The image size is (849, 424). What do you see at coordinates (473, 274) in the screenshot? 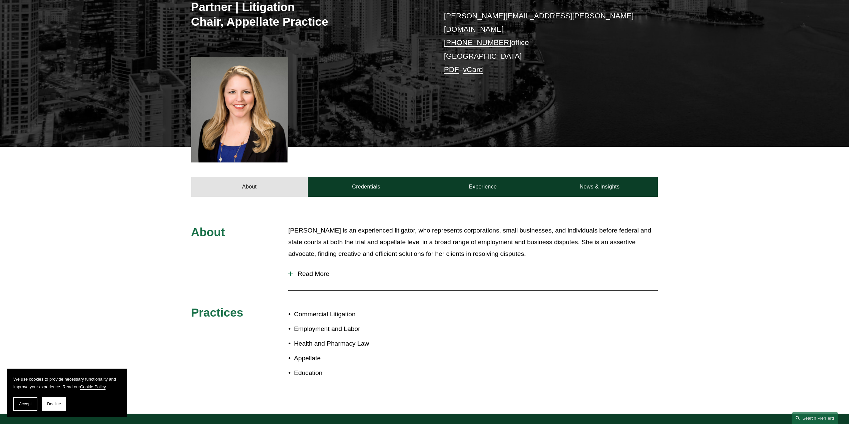
I see `button: Read More` at bounding box center [473, 274].